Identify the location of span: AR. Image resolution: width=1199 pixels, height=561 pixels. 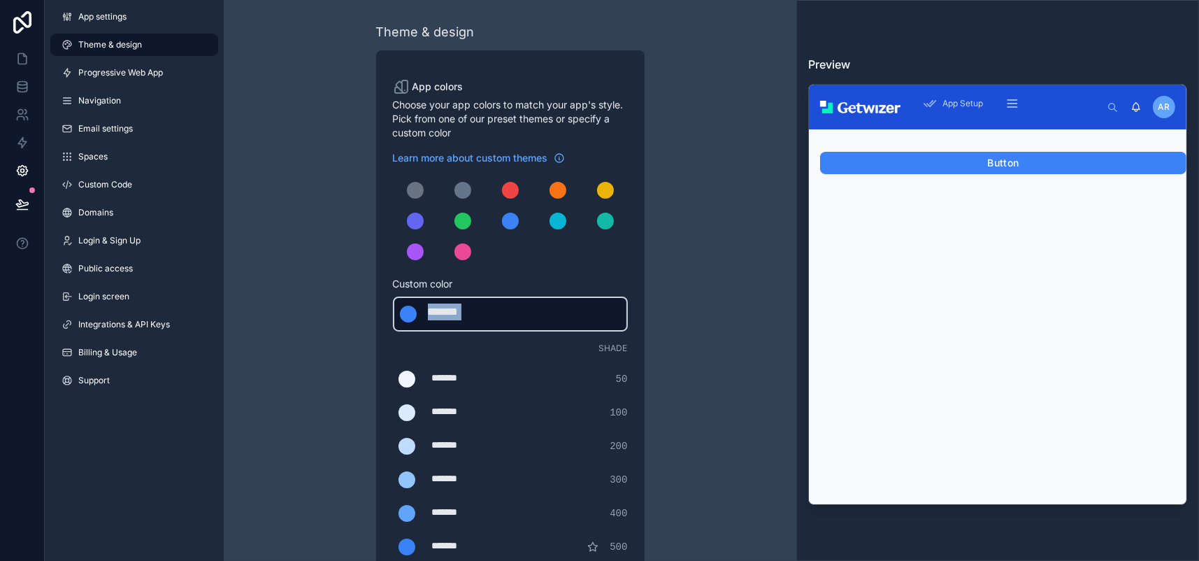
(1164, 107).